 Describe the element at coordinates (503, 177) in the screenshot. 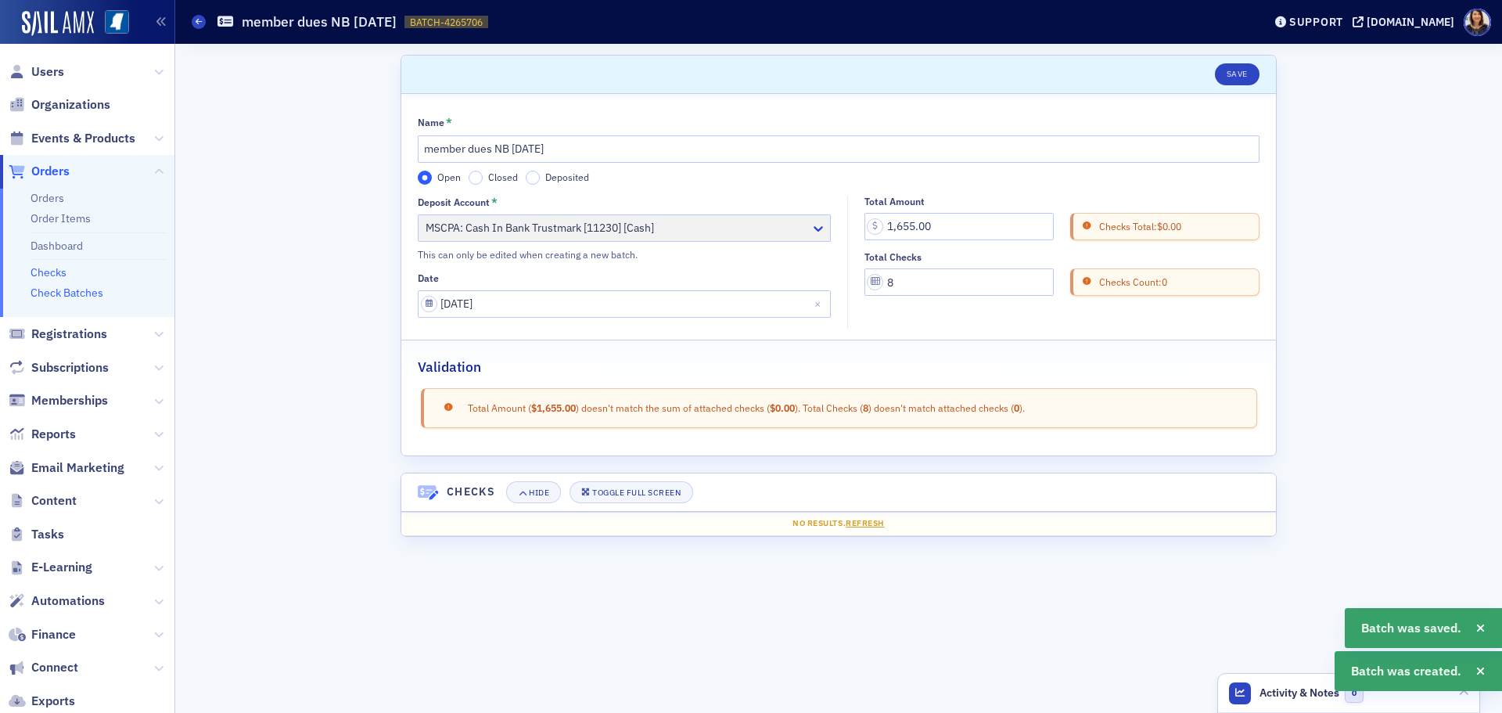

I see `span: Closed` at that location.